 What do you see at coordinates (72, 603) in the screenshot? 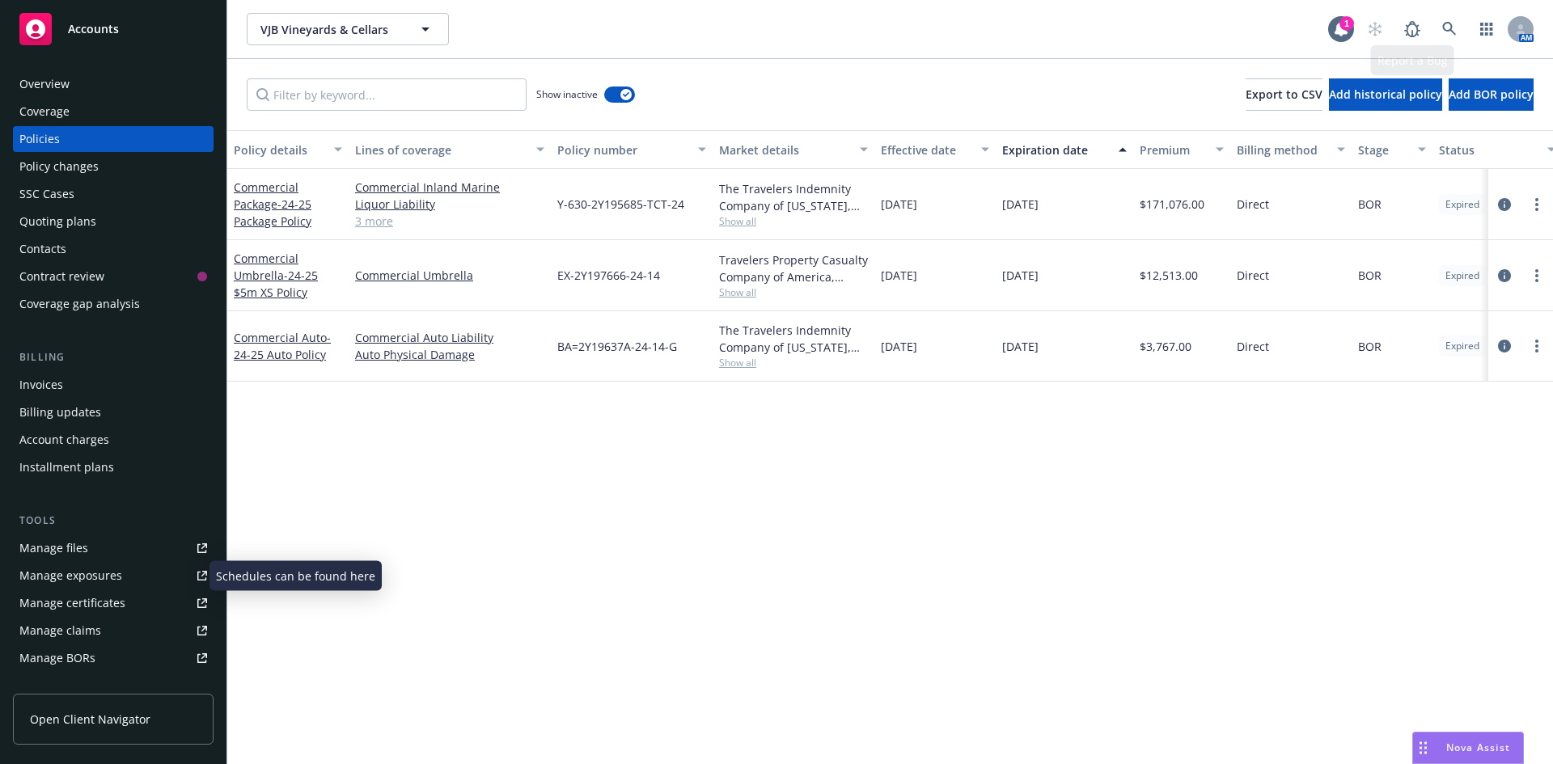
I see `div: Manage certificates` at bounding box center [72, 603].